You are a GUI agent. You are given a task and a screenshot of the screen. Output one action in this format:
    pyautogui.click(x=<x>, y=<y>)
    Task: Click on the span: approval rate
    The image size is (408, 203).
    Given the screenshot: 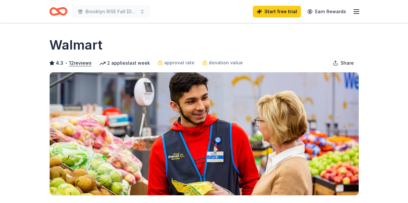 What is the action you would take?
    pyautogui.click(x=179, y=63)
    